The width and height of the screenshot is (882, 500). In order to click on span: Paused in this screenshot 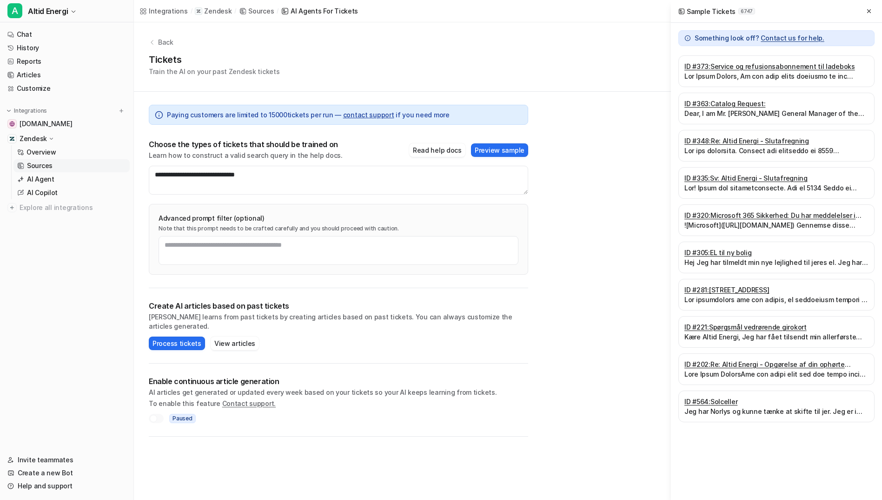, I will do `click(182, 418)`.